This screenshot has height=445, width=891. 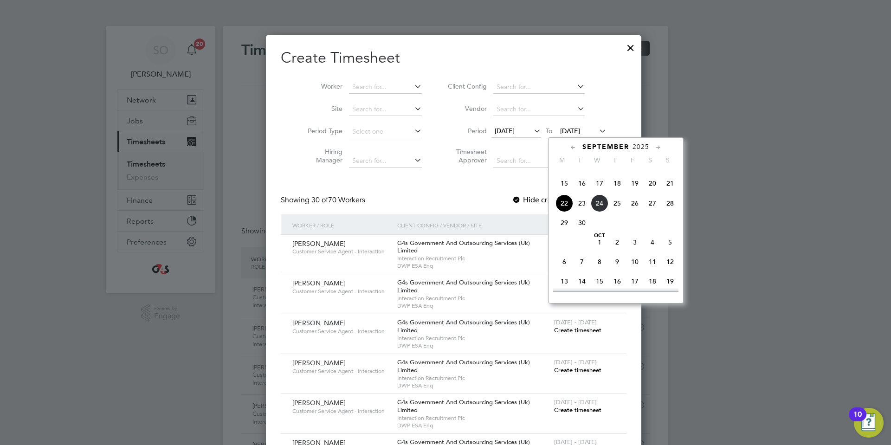 What do you see at coordinates (670, 262) in the screenshot?
I see `span: 12` at bounding box center [670, 262].